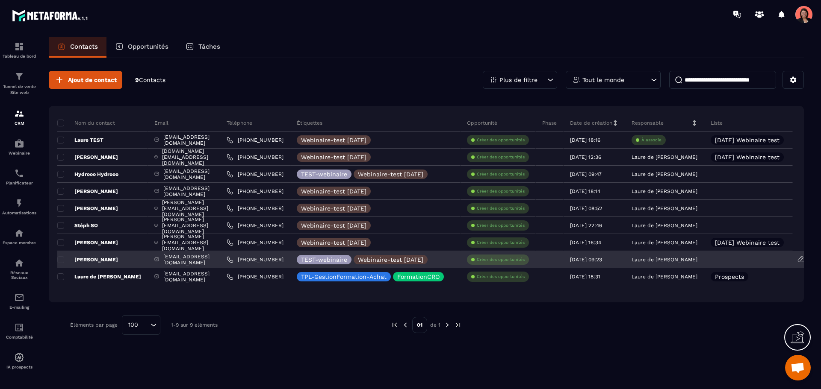 This screenshot has height=389, width=821. I want to click on p: Webinaire, so click(19, 153).